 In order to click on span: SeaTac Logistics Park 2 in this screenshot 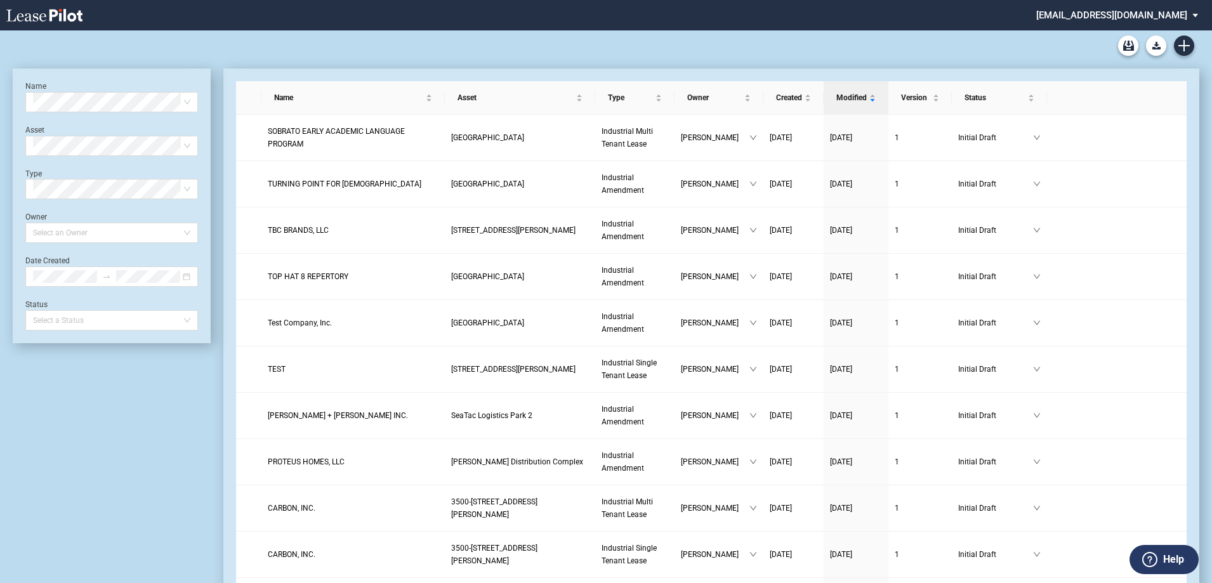, I will do `click(492, 416)`.